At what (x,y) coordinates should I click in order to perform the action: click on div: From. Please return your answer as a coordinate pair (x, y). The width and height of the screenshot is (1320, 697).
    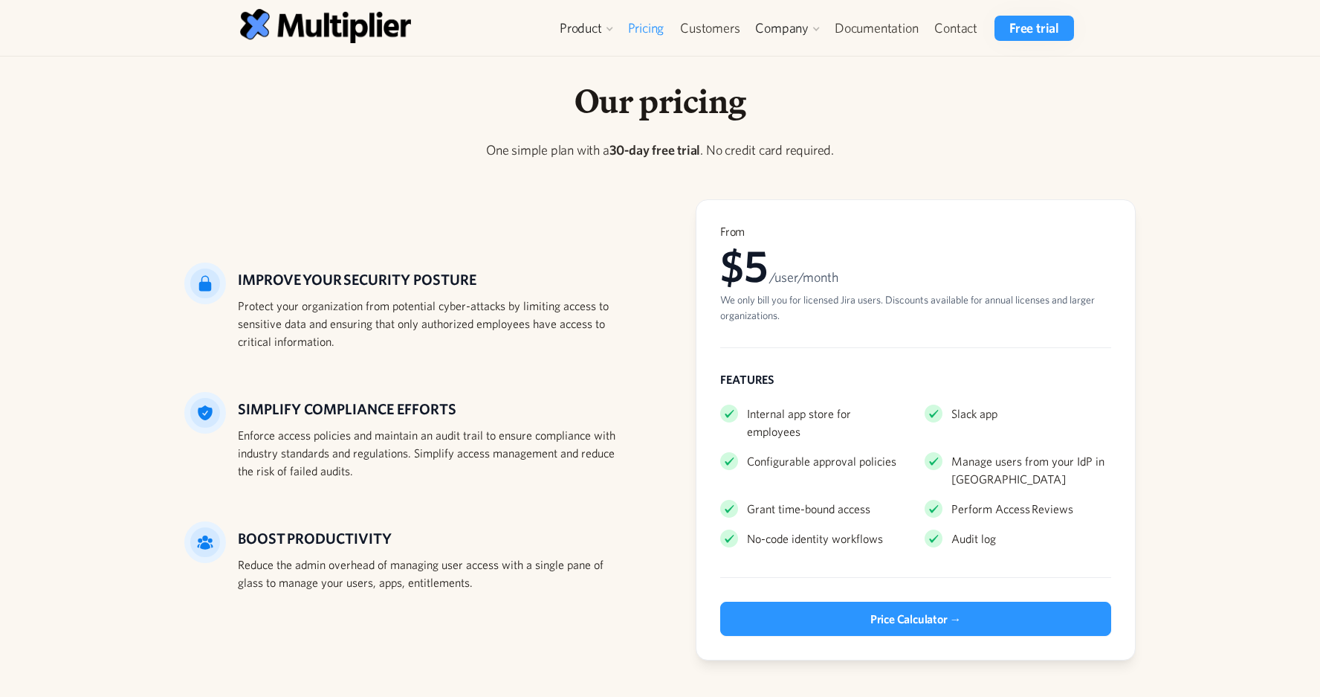
    Looking at the image, I should click on (916, 231).